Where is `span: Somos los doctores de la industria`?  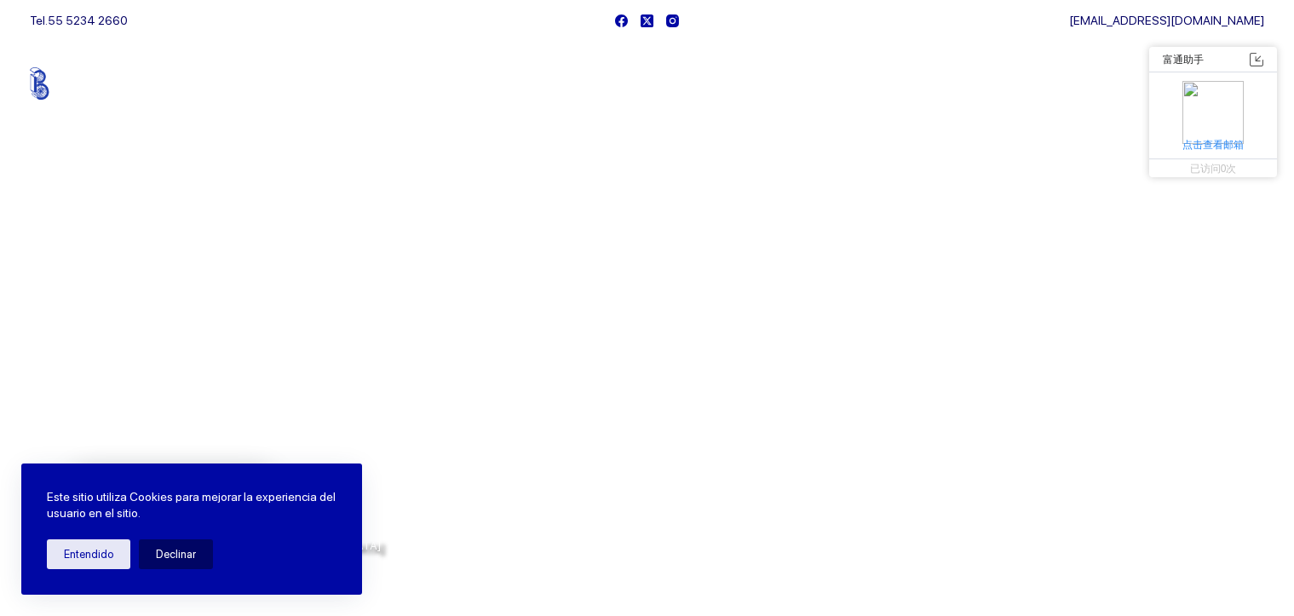 span: Somos los doctores de la industria is located at coordinates (345, 349).